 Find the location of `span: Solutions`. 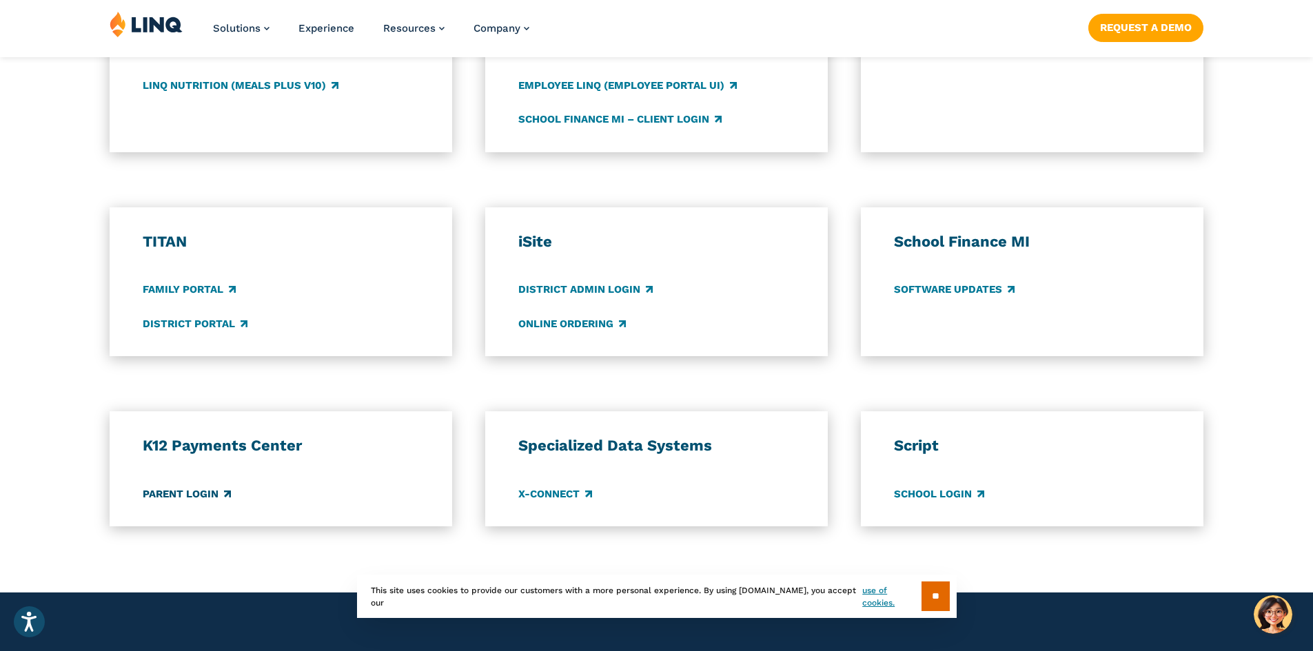

span: Solutions is located at coordinates (236, 28).